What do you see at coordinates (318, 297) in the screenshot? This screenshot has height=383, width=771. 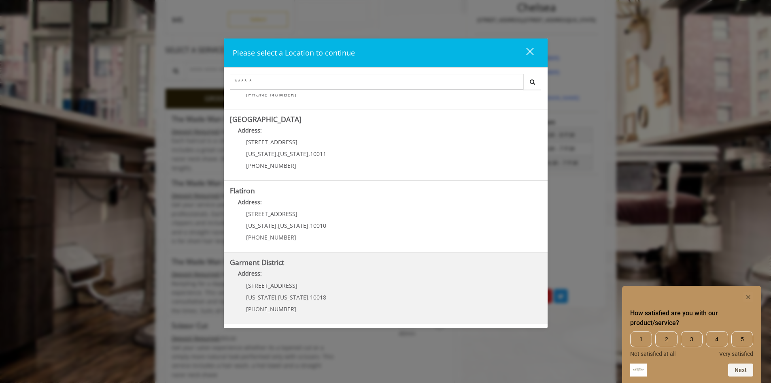 I see `span: 10018` at bounding box center [318, 297].